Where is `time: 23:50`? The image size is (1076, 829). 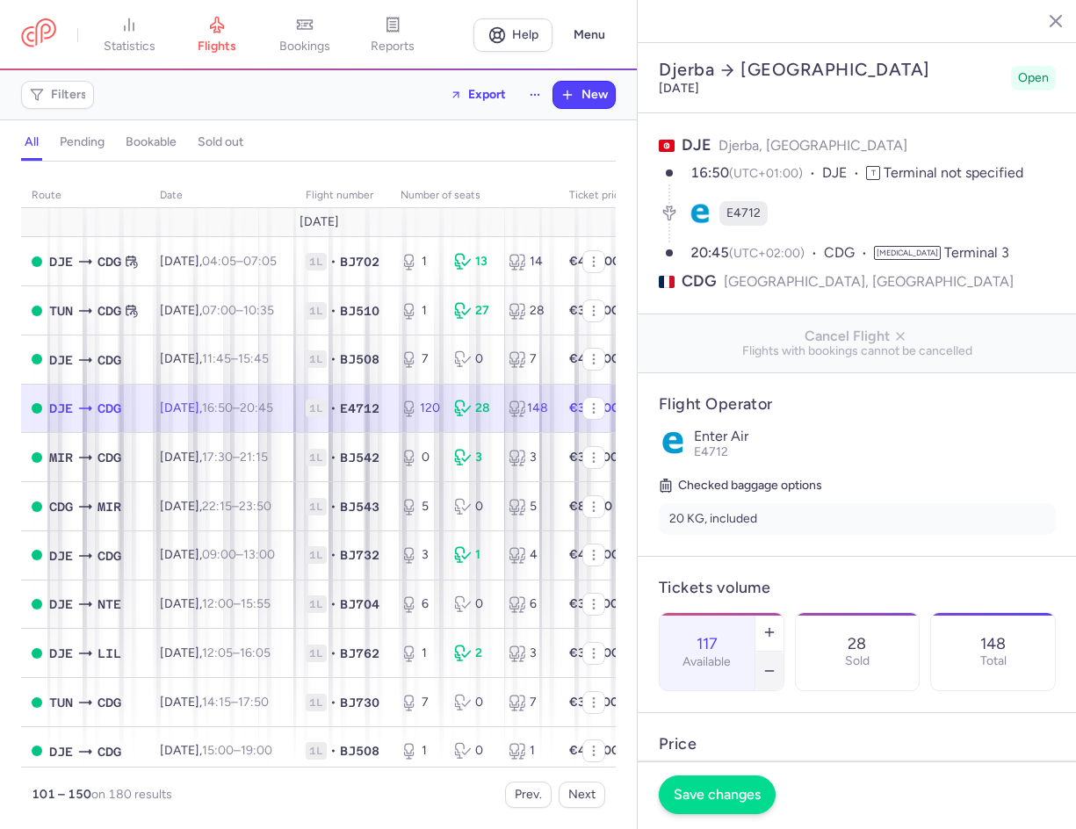 time: 23:50 is located at coordinates (255, 506).